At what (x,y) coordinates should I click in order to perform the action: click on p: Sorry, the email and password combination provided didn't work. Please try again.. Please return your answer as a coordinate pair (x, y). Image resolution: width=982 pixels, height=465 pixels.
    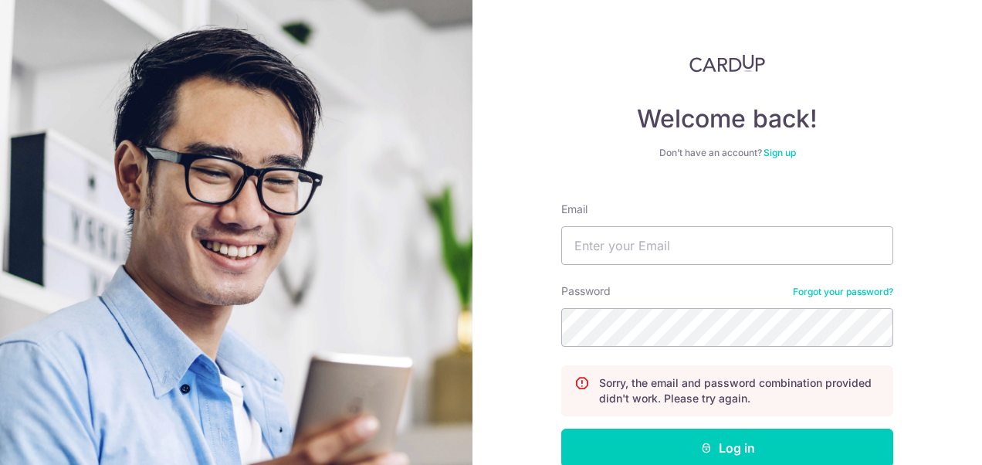
    Looking at the image, I should click on (740, 391).